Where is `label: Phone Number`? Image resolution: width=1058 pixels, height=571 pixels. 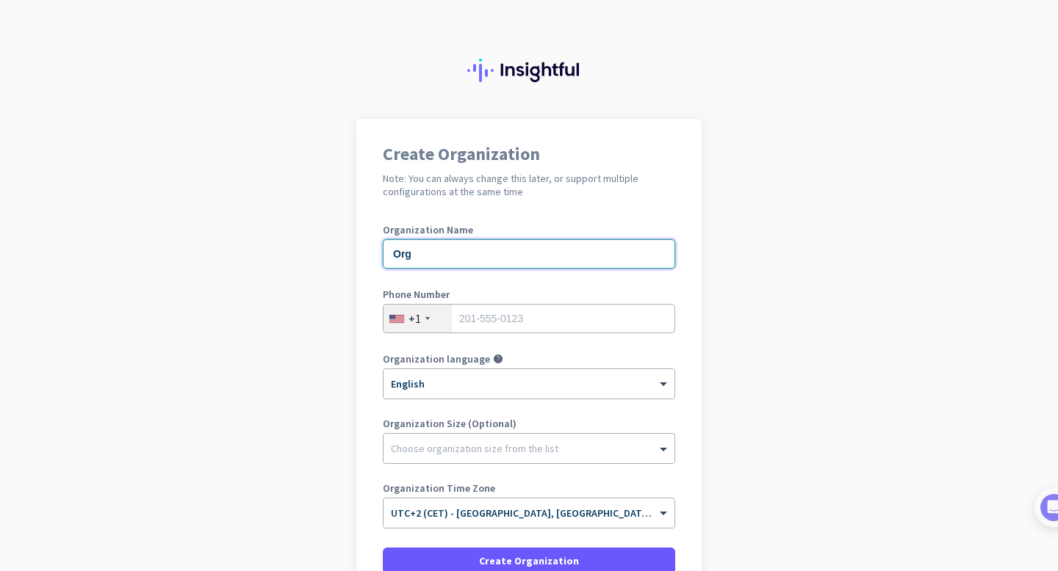
label: Phone Number is located at coordinates (529, 294).